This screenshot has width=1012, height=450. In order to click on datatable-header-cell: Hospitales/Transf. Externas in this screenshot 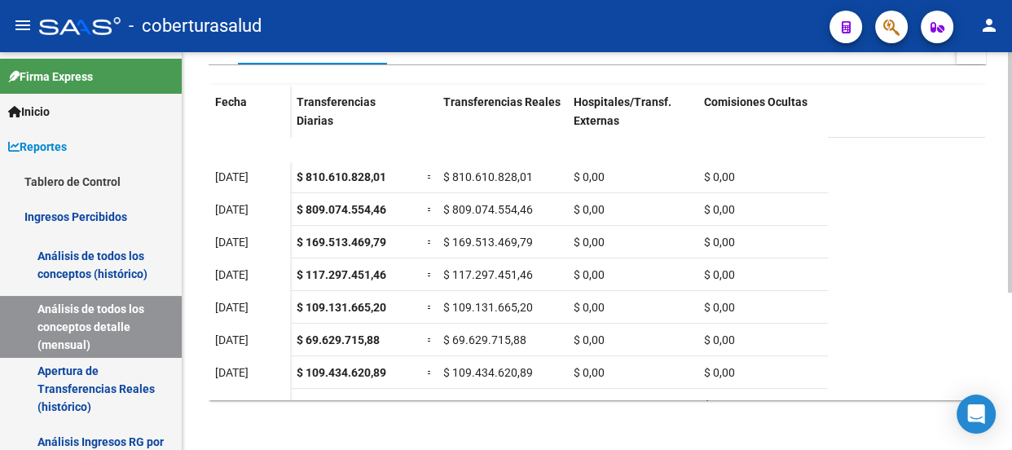, I will do `click(633, 119)`.